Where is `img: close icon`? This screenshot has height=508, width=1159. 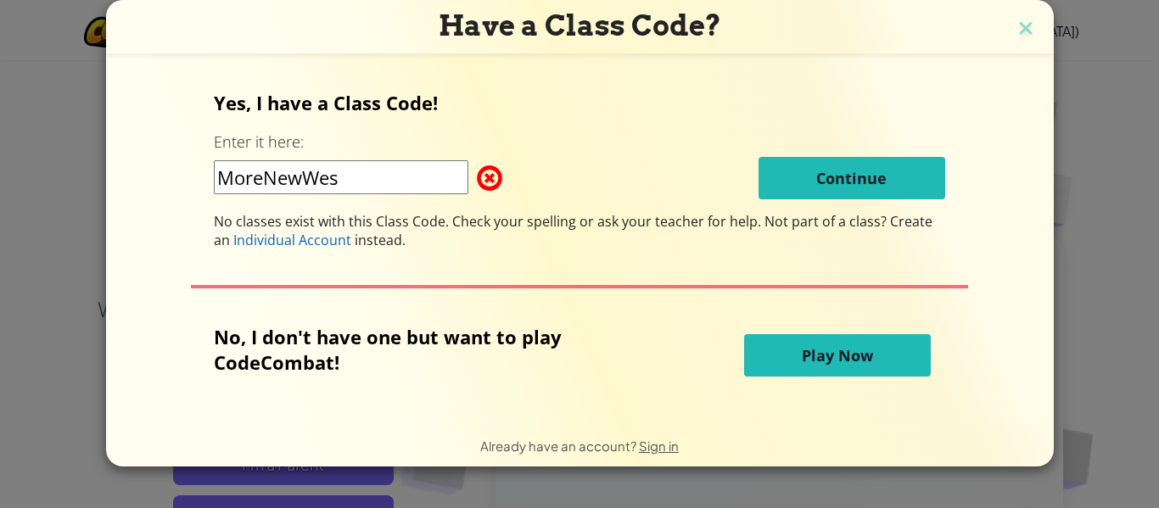
img: close icon is located at coordinates (1026, 30).